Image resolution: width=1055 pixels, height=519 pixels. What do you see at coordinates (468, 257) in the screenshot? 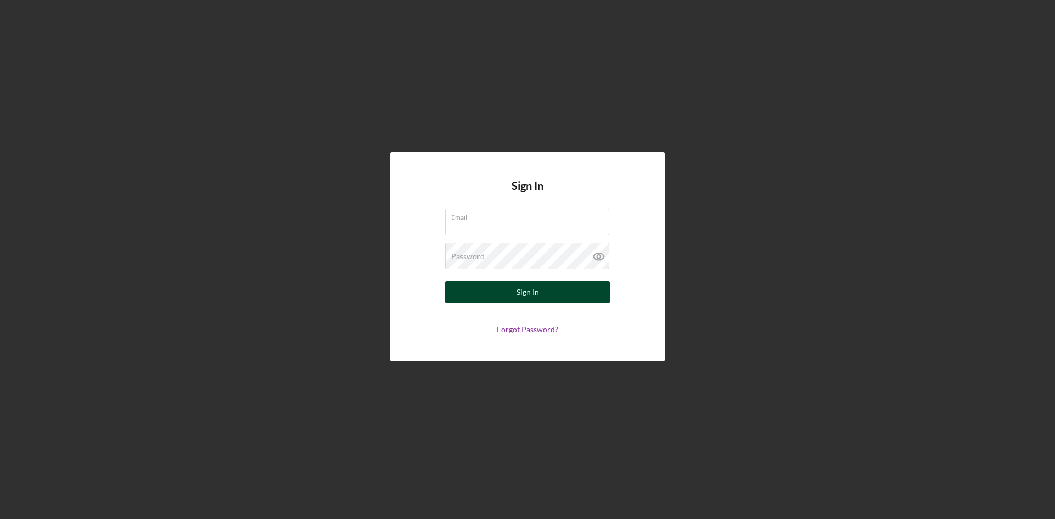
I see `label: Password` at bounding box center [468, 257].